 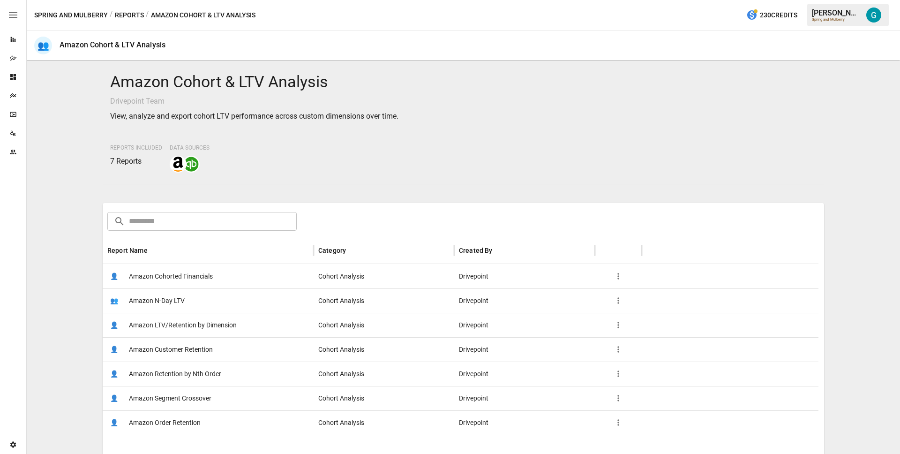 I want to click on img: amazon, so click(x=178, y=164).